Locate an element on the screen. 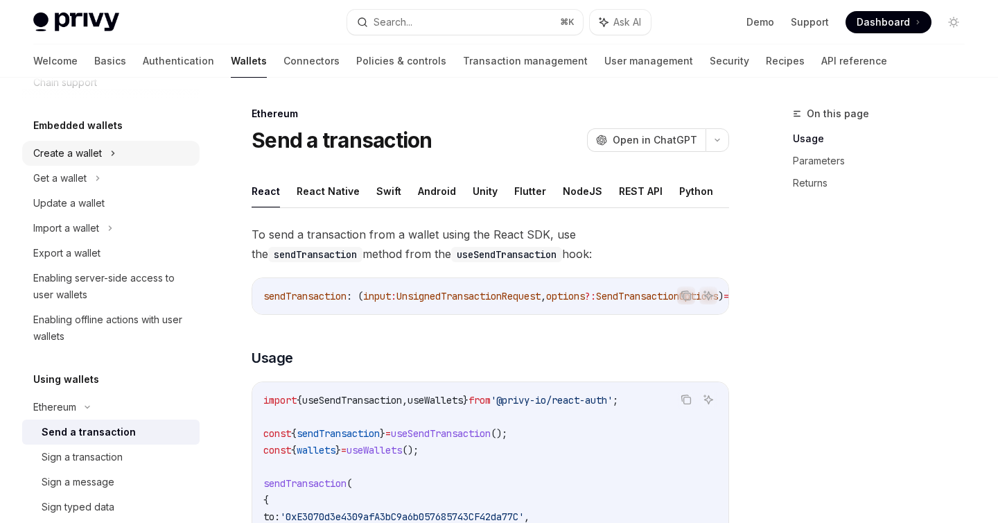 The image size is (998, 523). div: Ethereum is located at coordinates (55, 407).